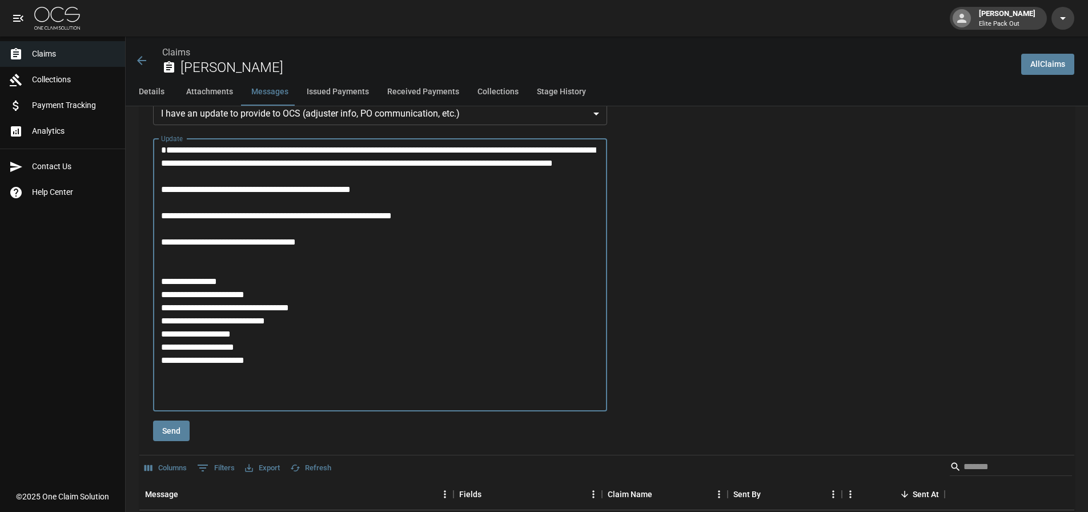 The image size is (1088, 512). What do you see at coordinates (151, 92) in the screenshot?
I see `button: Details` at bounding box center [151, 92].